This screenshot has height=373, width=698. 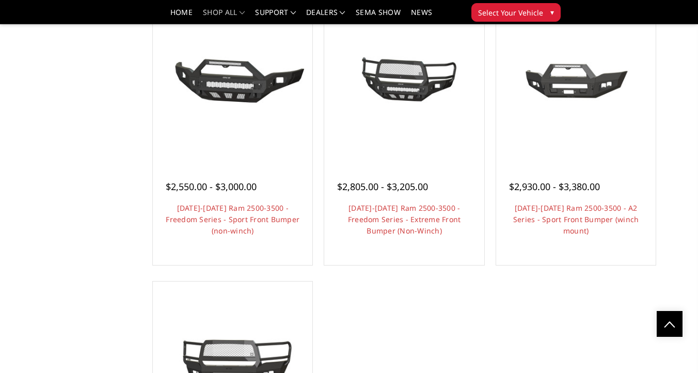 What do you see at coordinates (554, 186) in the screenshot?
I see `span: $2,930.00 - $3,380.00` at bounding box center [554, 186].